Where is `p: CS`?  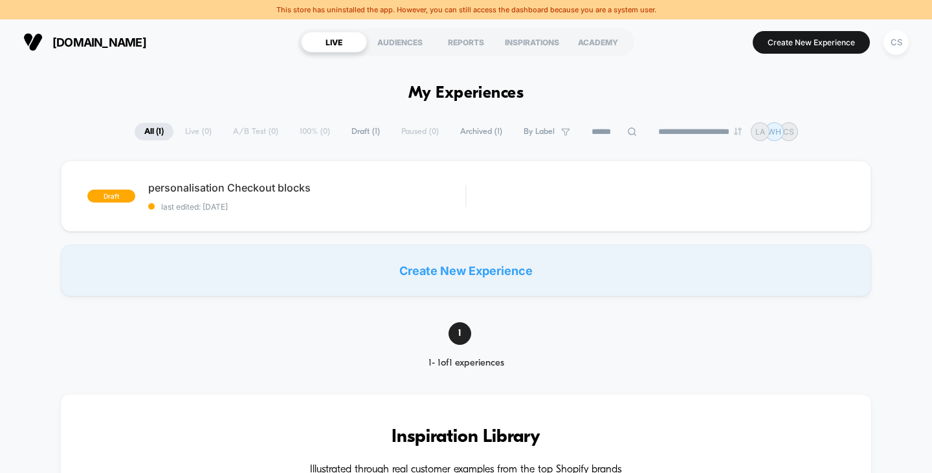 p: CS is located at coordinates (788, 131).